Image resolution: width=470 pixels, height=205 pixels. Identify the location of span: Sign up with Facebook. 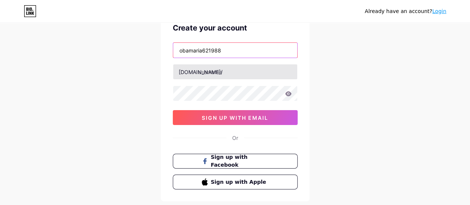
(239, 161).